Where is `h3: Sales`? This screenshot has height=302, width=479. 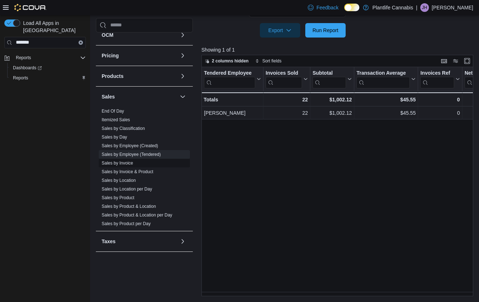
h3: Sales is located at coordinates (108, 97).